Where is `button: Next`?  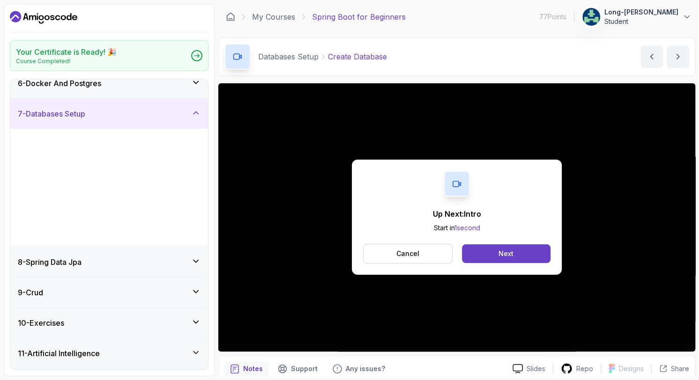 button: Next is located at coordinates (506, 254).